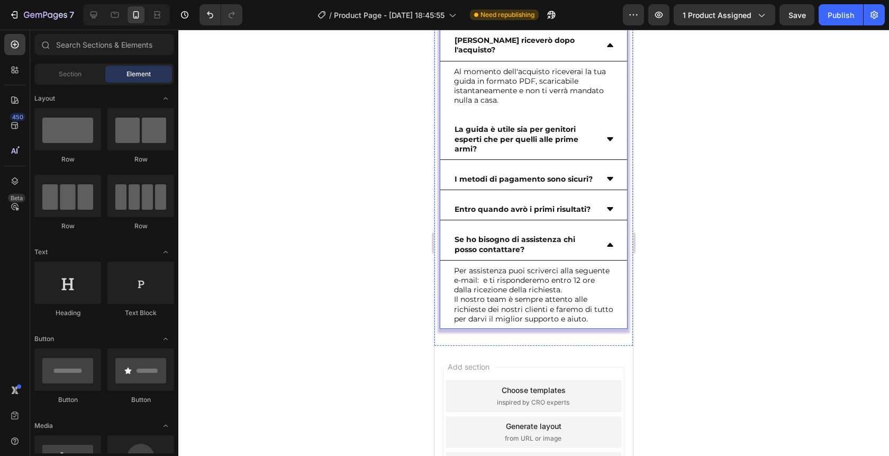 The image size is (889, 456). What do you see at coordinates (104, 44) in the screenshot?
I see `input: Search Sections & Elements` at bounding box center [104, 44].